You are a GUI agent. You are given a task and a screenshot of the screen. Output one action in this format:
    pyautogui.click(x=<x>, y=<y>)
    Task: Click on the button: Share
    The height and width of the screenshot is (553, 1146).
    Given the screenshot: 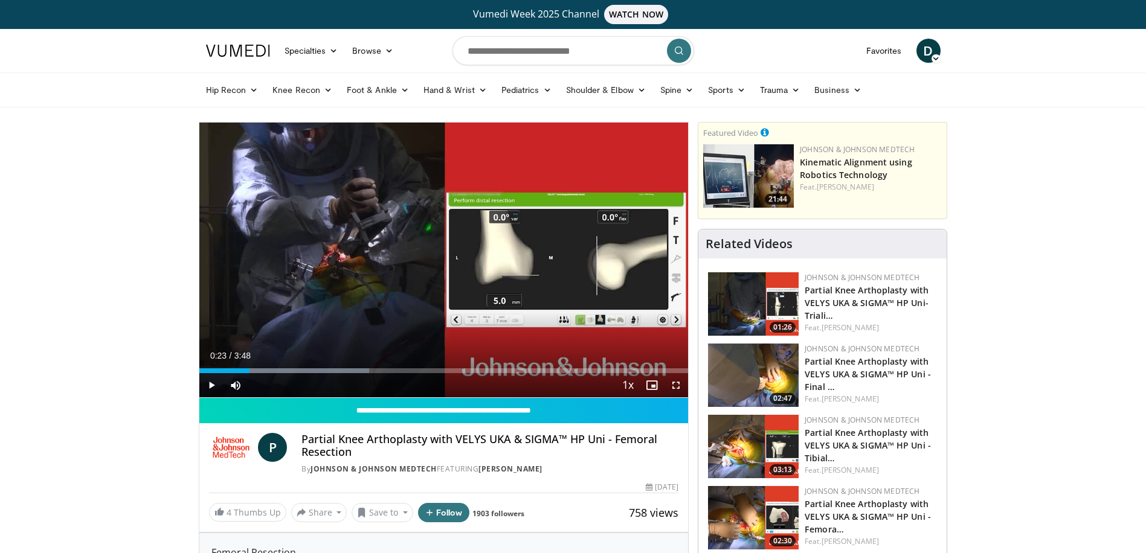 What is the action you would take?
    pyautogui.click(x=319, y=513)
    